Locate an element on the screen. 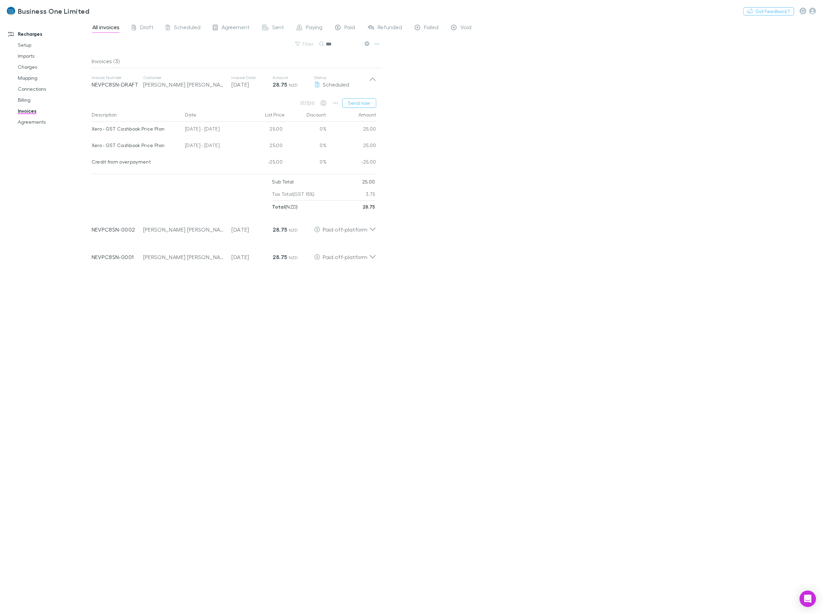 The width and height of the screenshot is (823, 614). span: Refunded is located at coordinates (390, 28).